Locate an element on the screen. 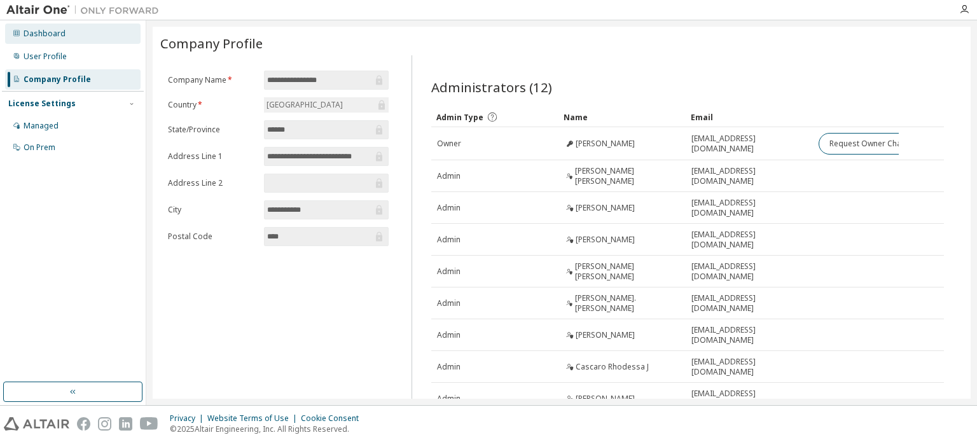  img: facebook.svg is located at coordinates (83, 424).